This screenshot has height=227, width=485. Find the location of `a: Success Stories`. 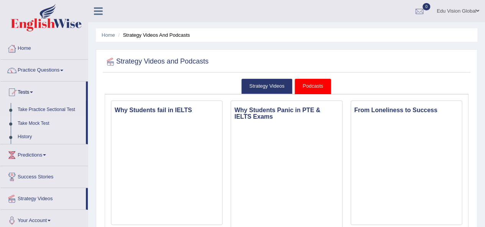

a: Success Stories is located at coordinates (44, 176).